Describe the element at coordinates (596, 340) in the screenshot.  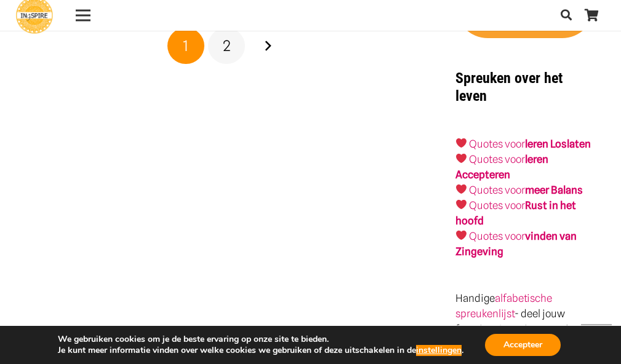
I see `a: Terug naar top` at that location.